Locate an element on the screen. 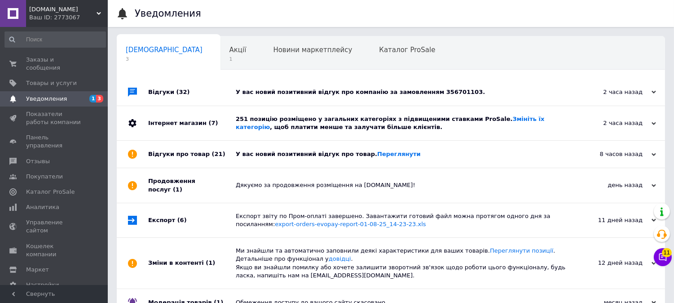 This screenshot has width=674, height=303. span: Покупатели is located at coordinates (44, 176).